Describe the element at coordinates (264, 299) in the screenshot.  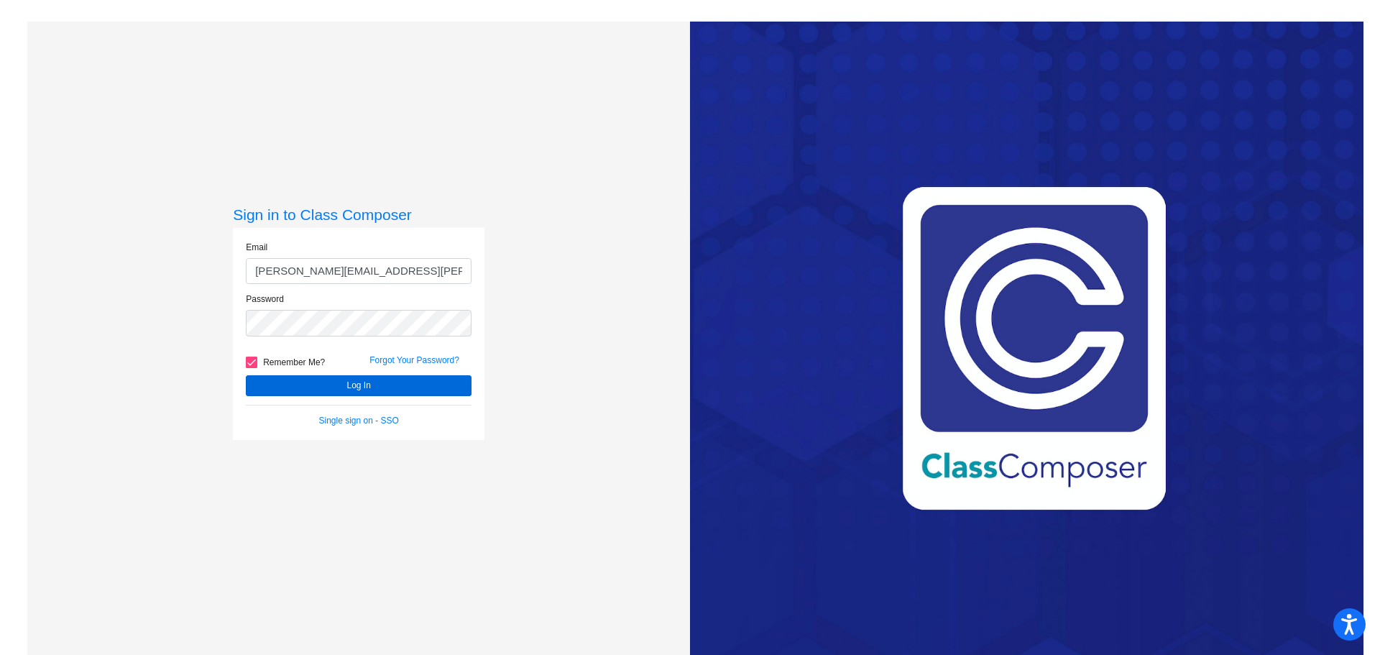
I see `label: Password` at that location.